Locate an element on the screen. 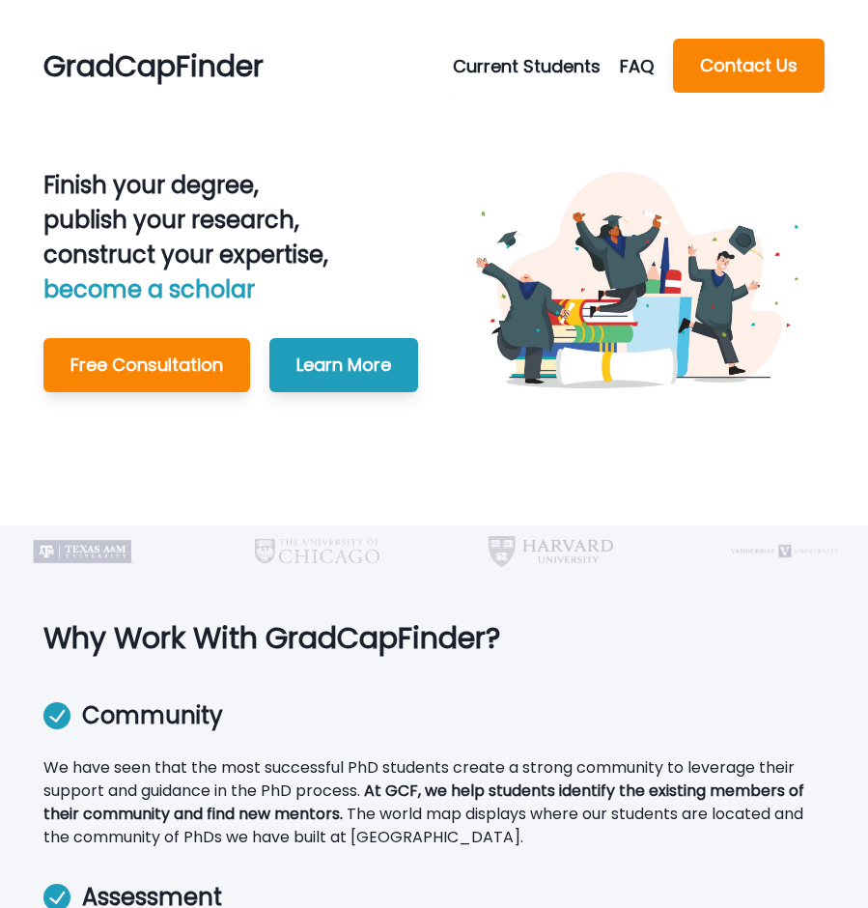  p: We have seen that the most successful PhD students create a strong community to leverage their su... is located at coordinates (434, 803).